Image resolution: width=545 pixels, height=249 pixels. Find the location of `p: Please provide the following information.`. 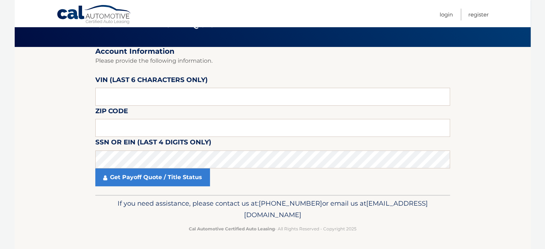

p: Please provide the following information. is located at coordinates (273, 61).